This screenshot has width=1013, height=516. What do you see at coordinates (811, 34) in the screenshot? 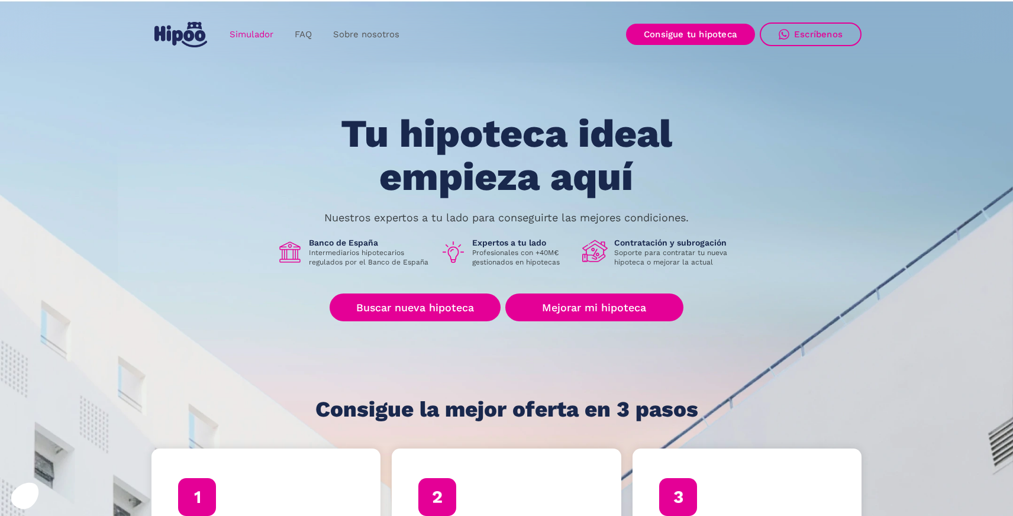
I see `a: Escríbenos` at bounding box center [811, 34].